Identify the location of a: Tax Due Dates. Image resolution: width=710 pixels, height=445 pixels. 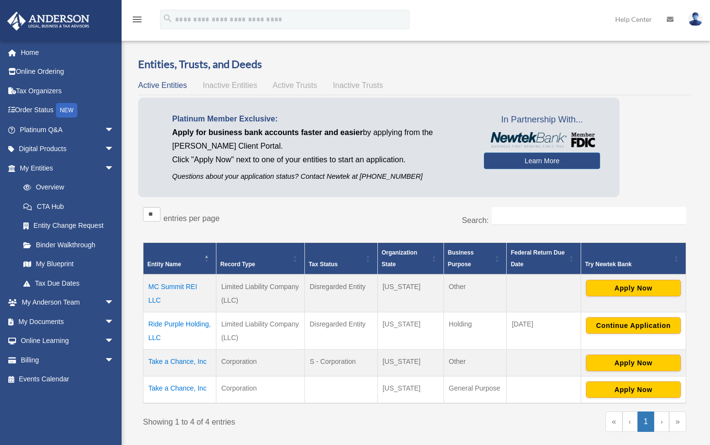
(69, 283).